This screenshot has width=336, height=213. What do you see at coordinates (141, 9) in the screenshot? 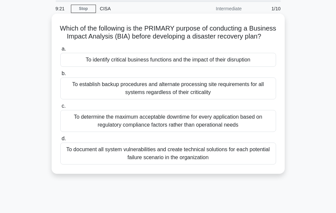
I see `div: CISA` at bounding box center [141, 9].